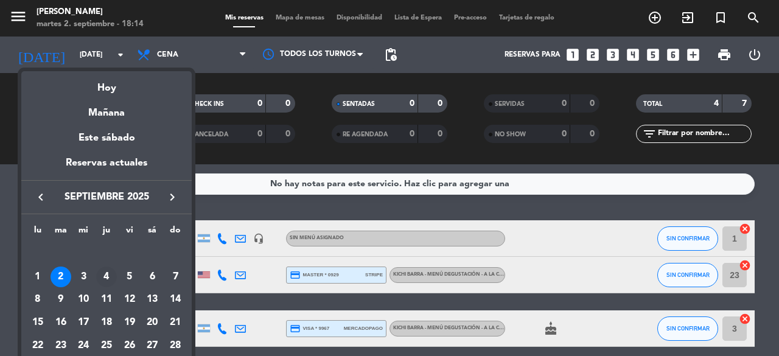 The width and height of the screenshot is (779, 356). Describe the element at coordinates (175, 277) in the screenshot. I see `td: 7 de septiembre de 2025` at that location.